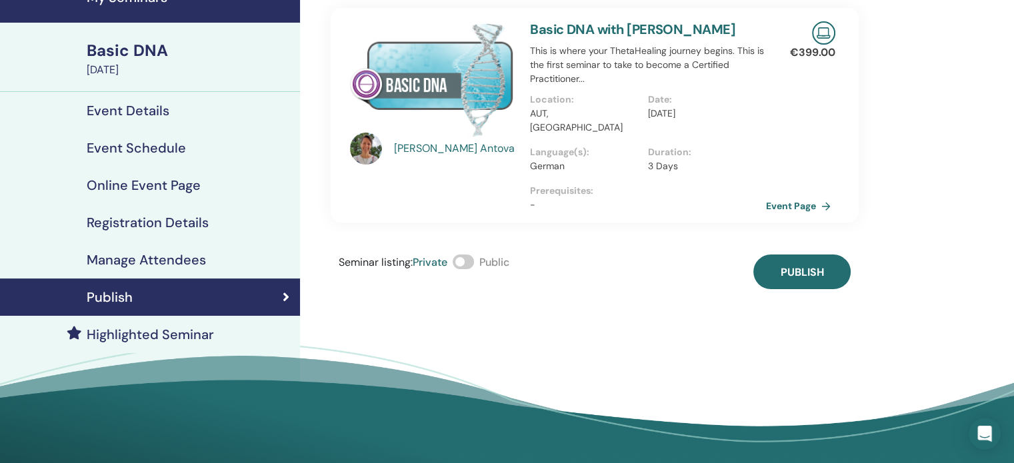 This screenshot has height=463, width=1014. I want to click on p: Prerequisites :, so click(648, 191).